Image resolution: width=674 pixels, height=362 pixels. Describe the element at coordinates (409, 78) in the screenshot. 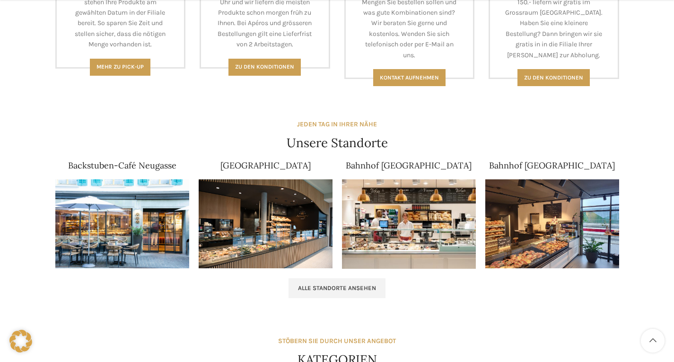

I see `a: Kontakt aufnehmen` at that location.